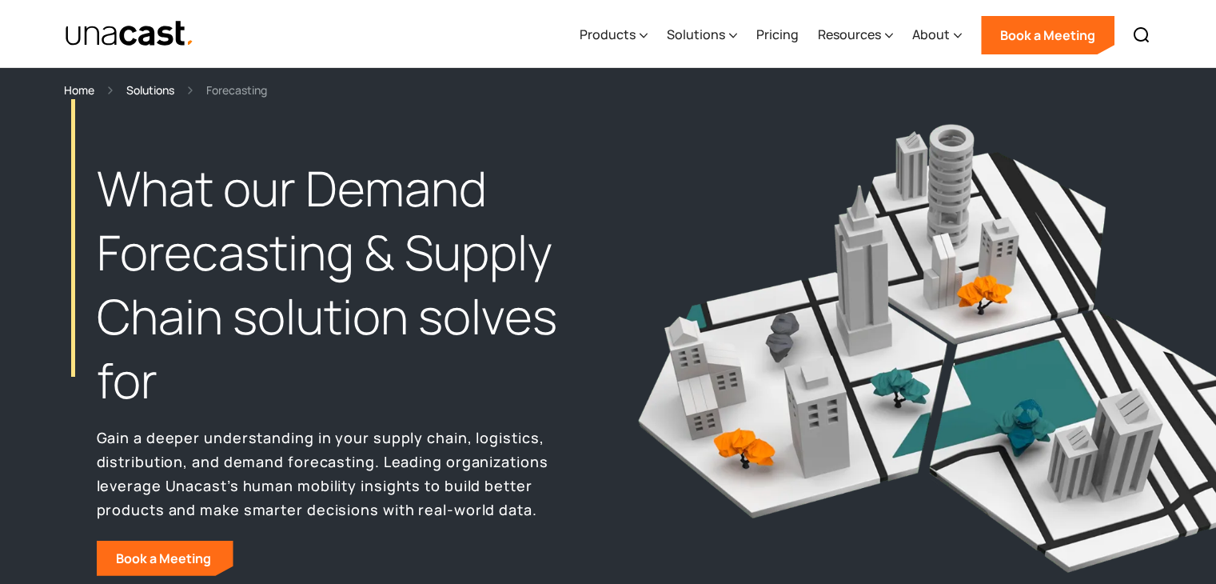 The width and height of the screenshot is (1216, 584). I want to click on div: Home, so click(79, 90).